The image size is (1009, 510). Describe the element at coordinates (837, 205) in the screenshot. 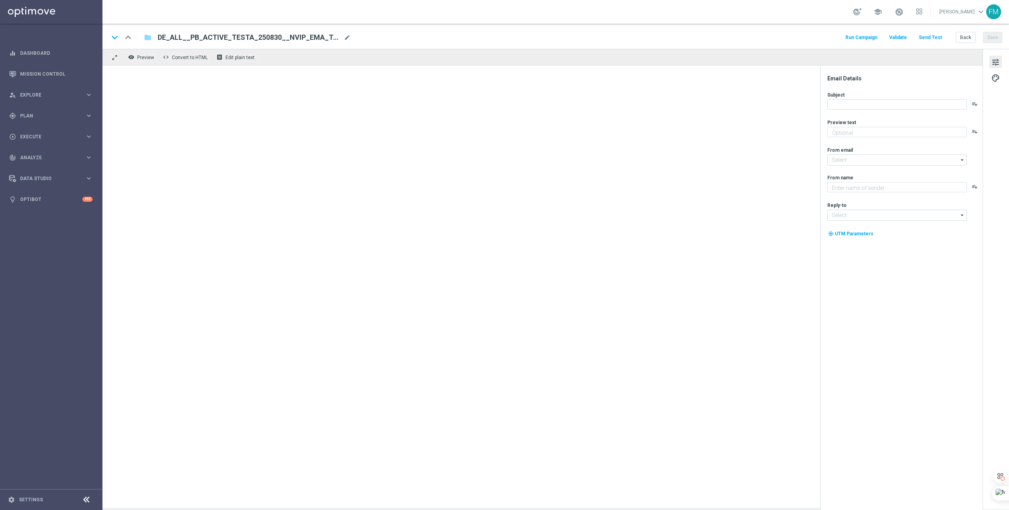

I see `label: Reply-to` at that location.